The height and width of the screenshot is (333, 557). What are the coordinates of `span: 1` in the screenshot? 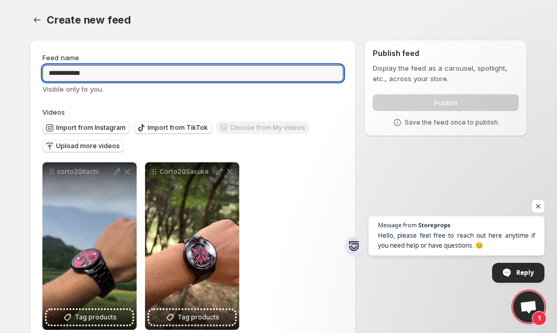 It's located at (539, 318).